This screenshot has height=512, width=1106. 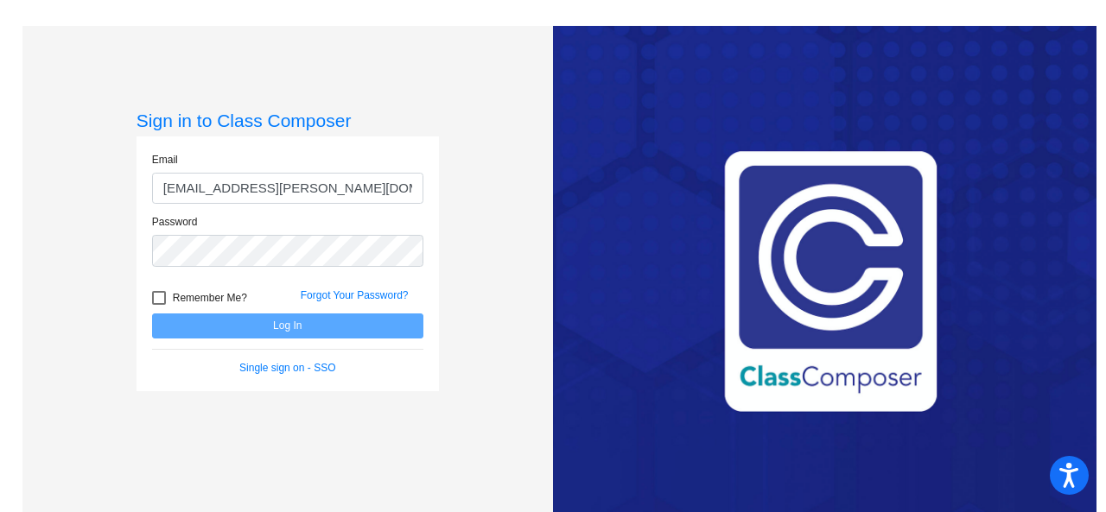 What do you see at coordinates (210, 298) in the screenshot?
I see `span: Remember Me?` at bounding box center [210, 298].